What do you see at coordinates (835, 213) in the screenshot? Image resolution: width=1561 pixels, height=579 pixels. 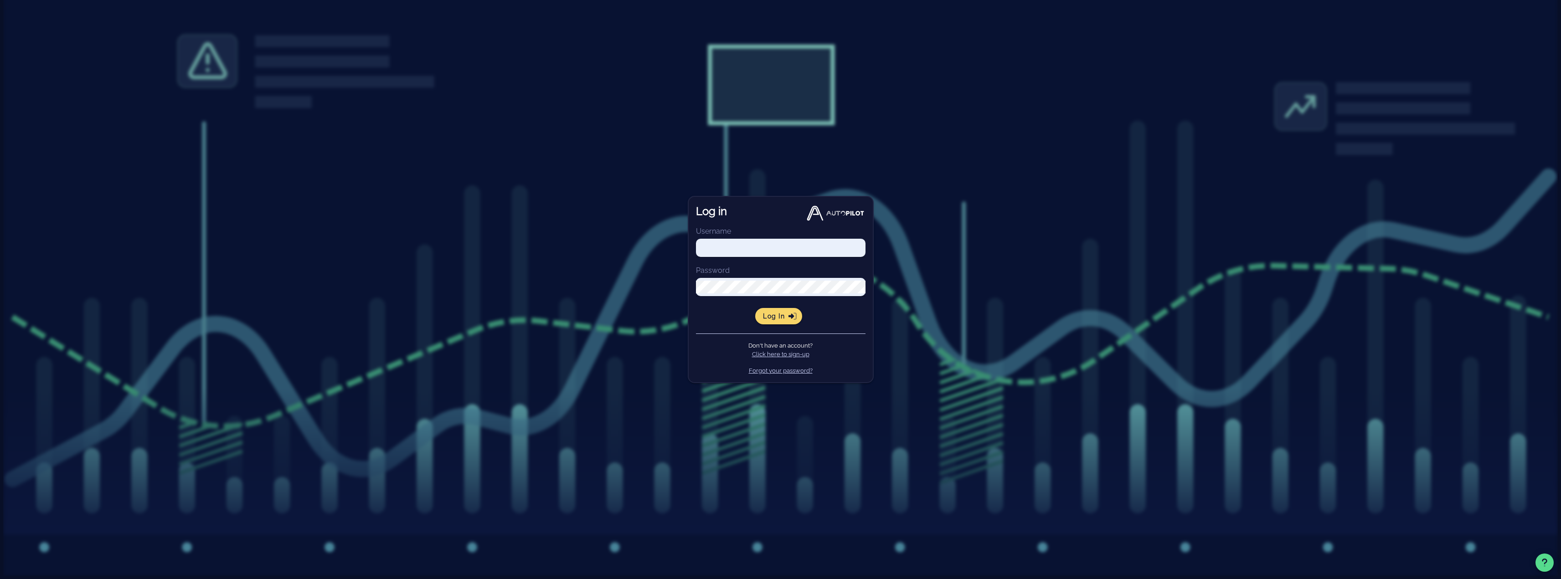 I see `img: Autopilot` at bounding box center [835, 213].